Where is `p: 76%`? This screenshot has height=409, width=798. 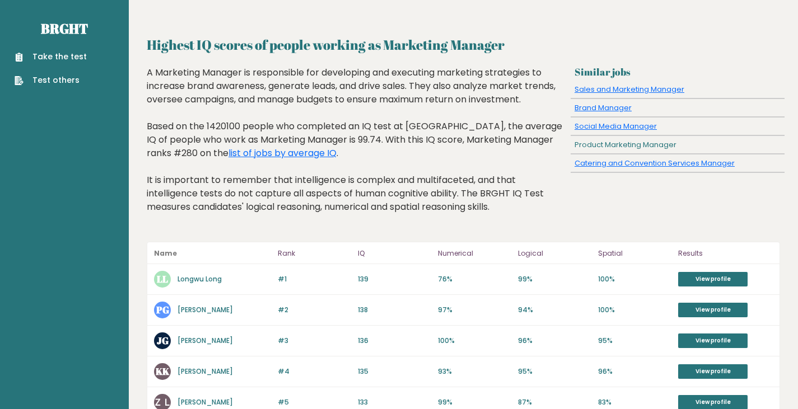 p: 76% is located at coordinates (474, 279).